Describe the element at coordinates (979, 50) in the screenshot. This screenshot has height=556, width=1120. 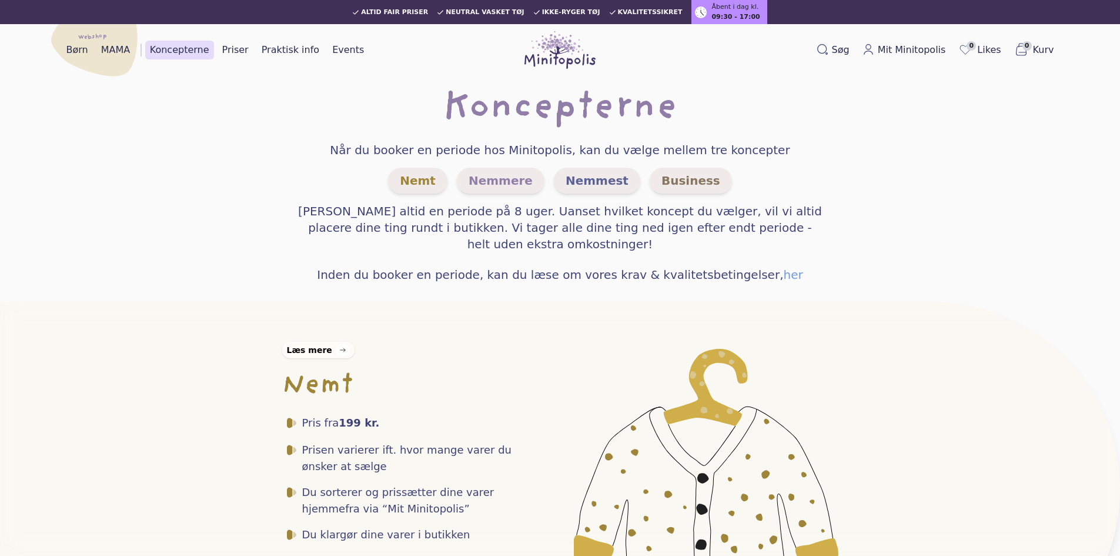
I see `a: 0Likes` at that location.